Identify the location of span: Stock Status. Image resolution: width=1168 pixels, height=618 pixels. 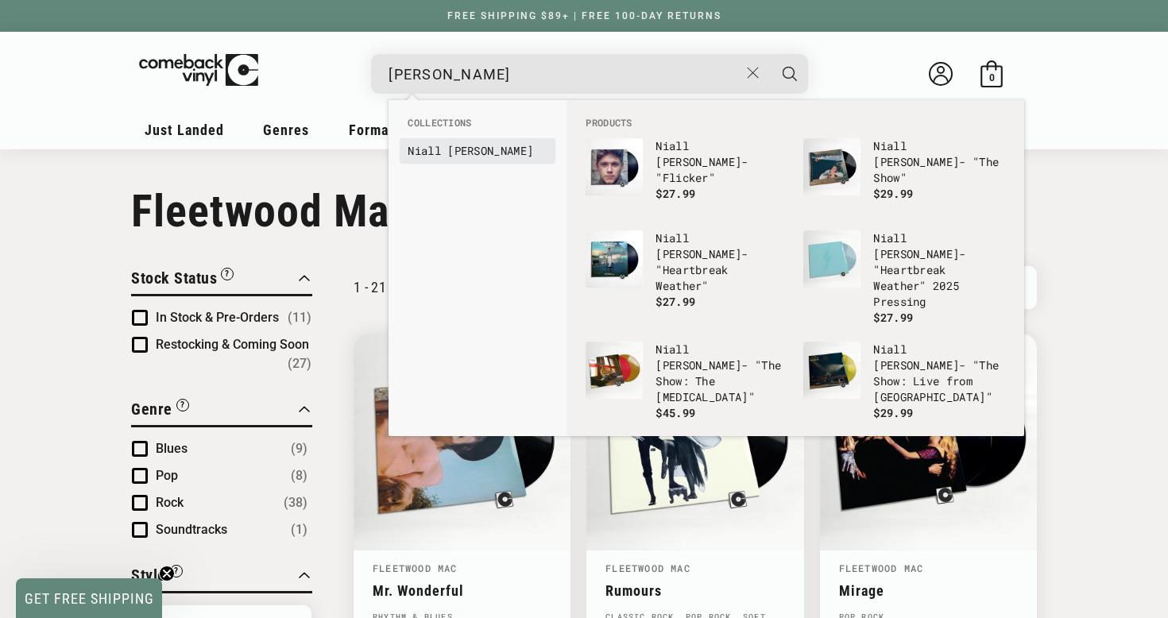
(174, 278).